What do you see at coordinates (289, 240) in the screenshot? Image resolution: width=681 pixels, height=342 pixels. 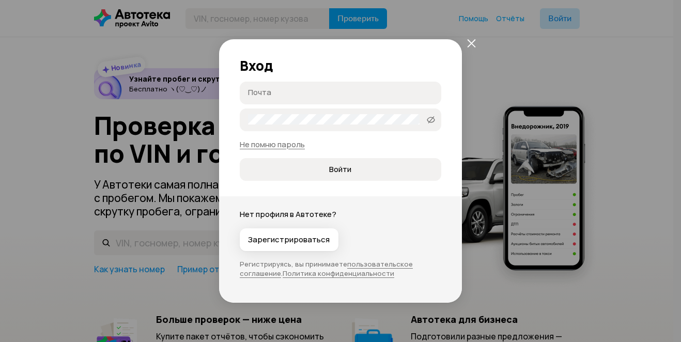 I see `button: Зарегистрироваться` at bounding box center [289, 240].